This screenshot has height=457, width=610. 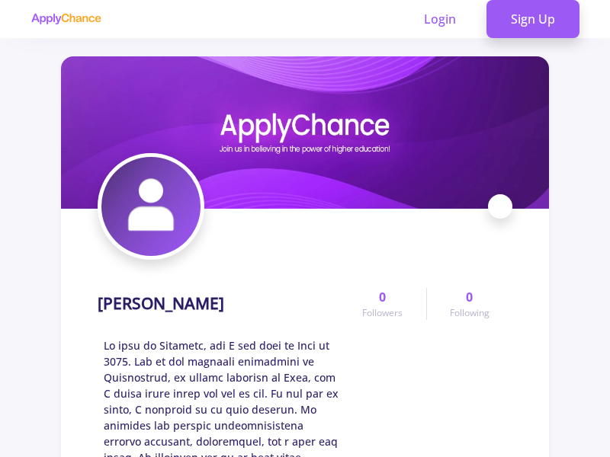 What do you see at coordinates (382, 313) in the screenshot?
I see `span: Followers` at bounding box center [382, 313].